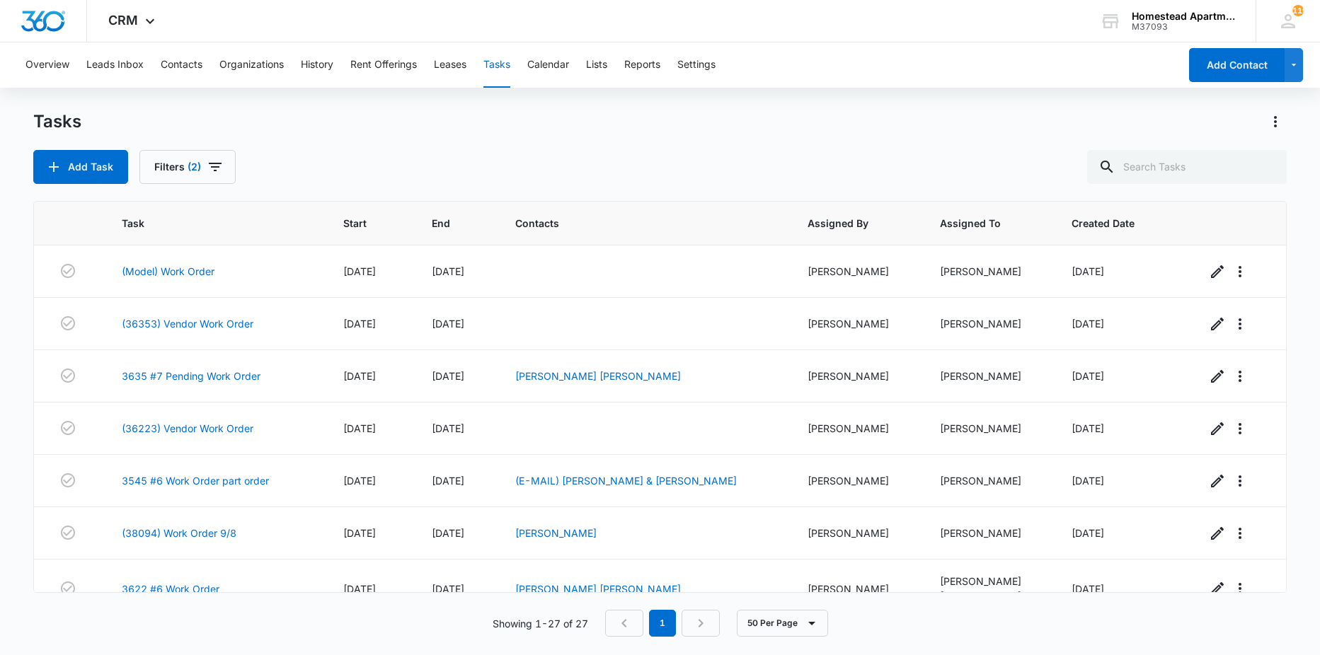 This screenshot has width=1320, height=655. I want to click on button: Filters(2), so click(187, 167).